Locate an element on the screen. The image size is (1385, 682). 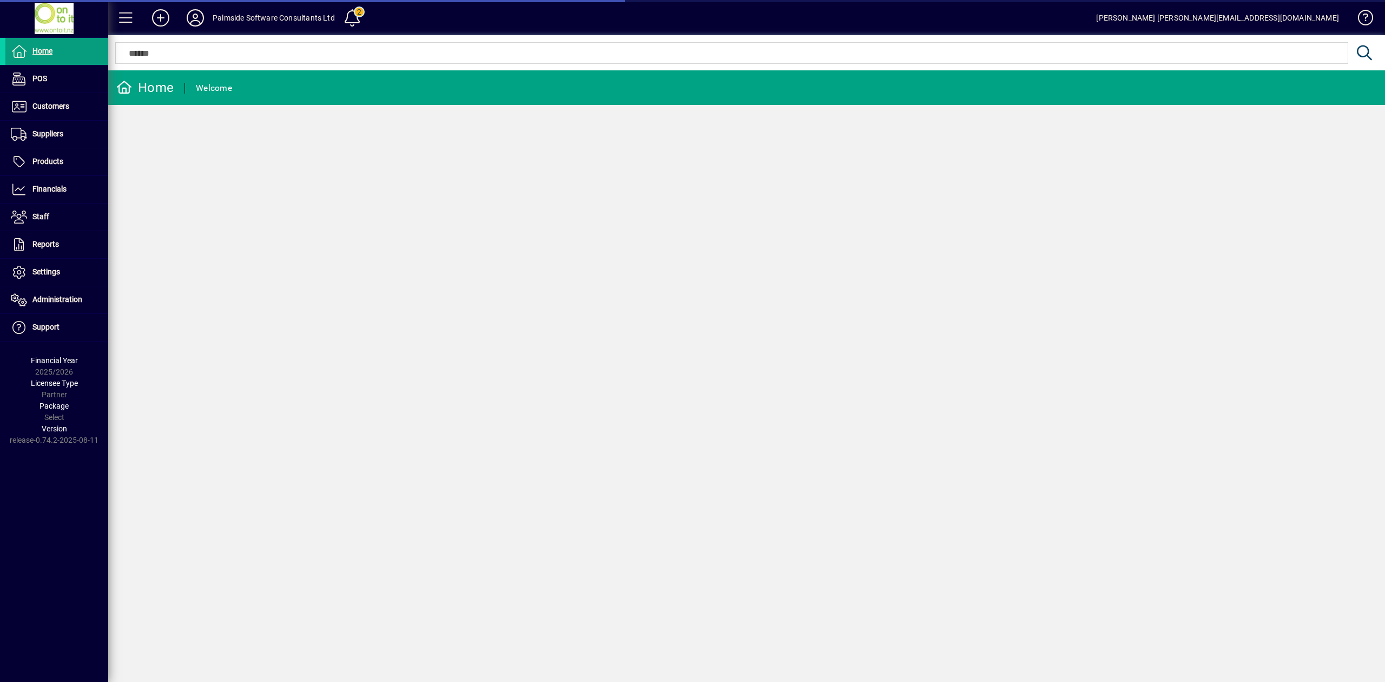
a: Reports is located at coordinates (57, 244).